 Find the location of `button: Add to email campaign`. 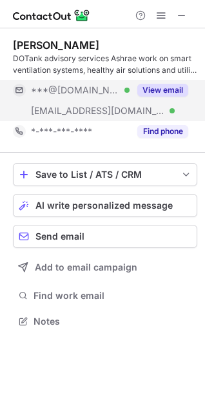

button: Add to email campaign is located at coordinates (105, 267).